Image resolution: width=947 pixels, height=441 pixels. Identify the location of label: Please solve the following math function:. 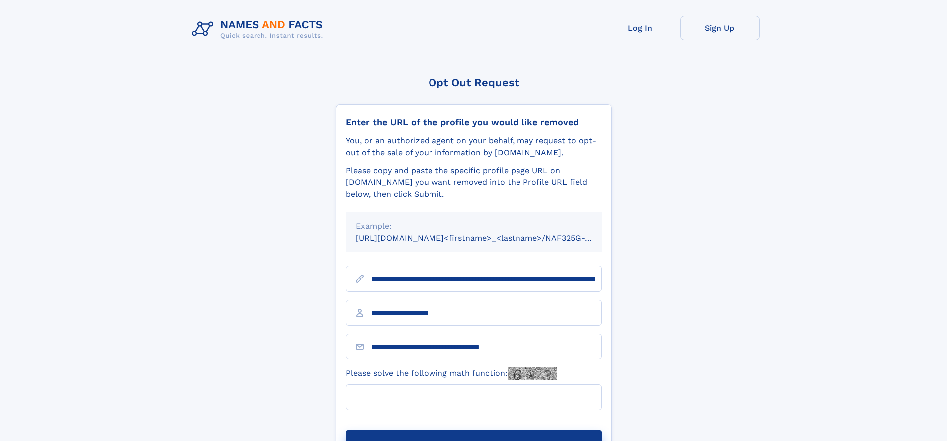
(451, 374).